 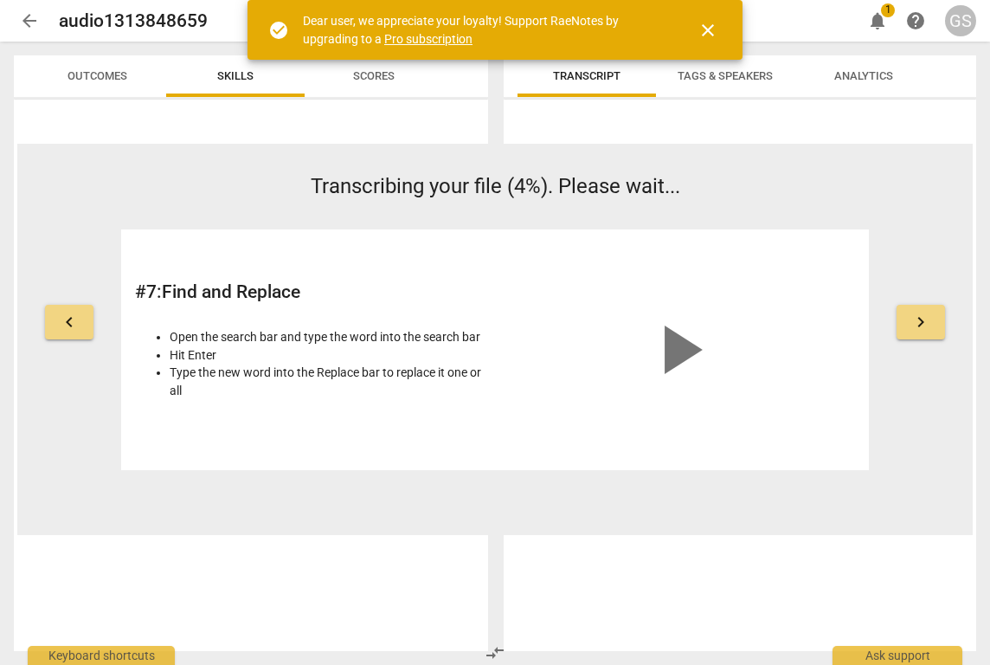 What do you see at coordinates (679, 350) in the screenshot?
I see `span: play_arrow` at bounding box center [679, 350].